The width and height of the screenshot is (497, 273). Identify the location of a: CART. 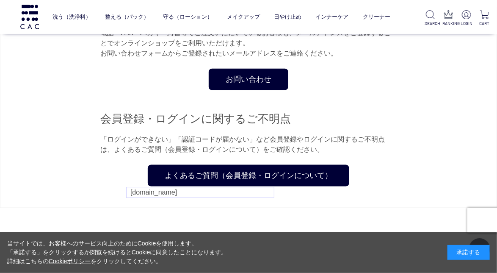
(484, 18).